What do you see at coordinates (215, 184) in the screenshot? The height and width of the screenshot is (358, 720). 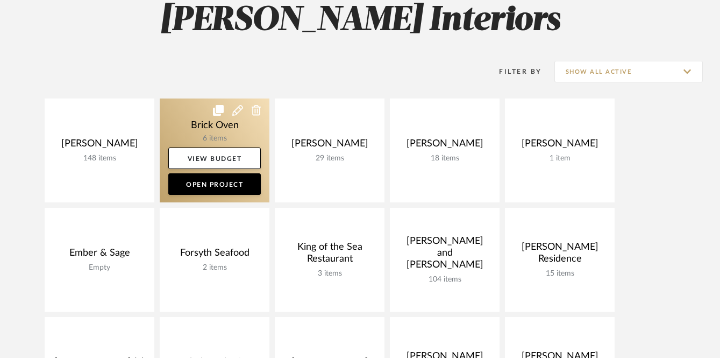 I see `a: Open Project` at bounding box center [215, 184].